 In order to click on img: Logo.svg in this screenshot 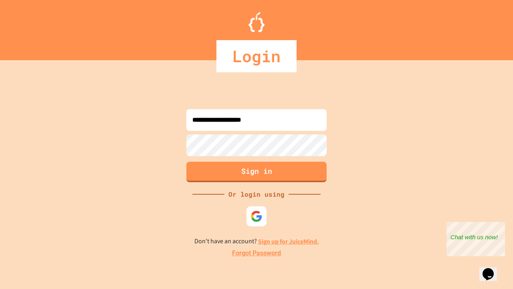, I will do `click(257, 22)`.